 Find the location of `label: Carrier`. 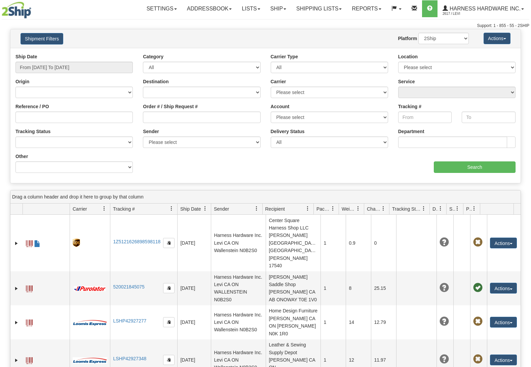

label: Carrier is located at coordinates (279, 81).